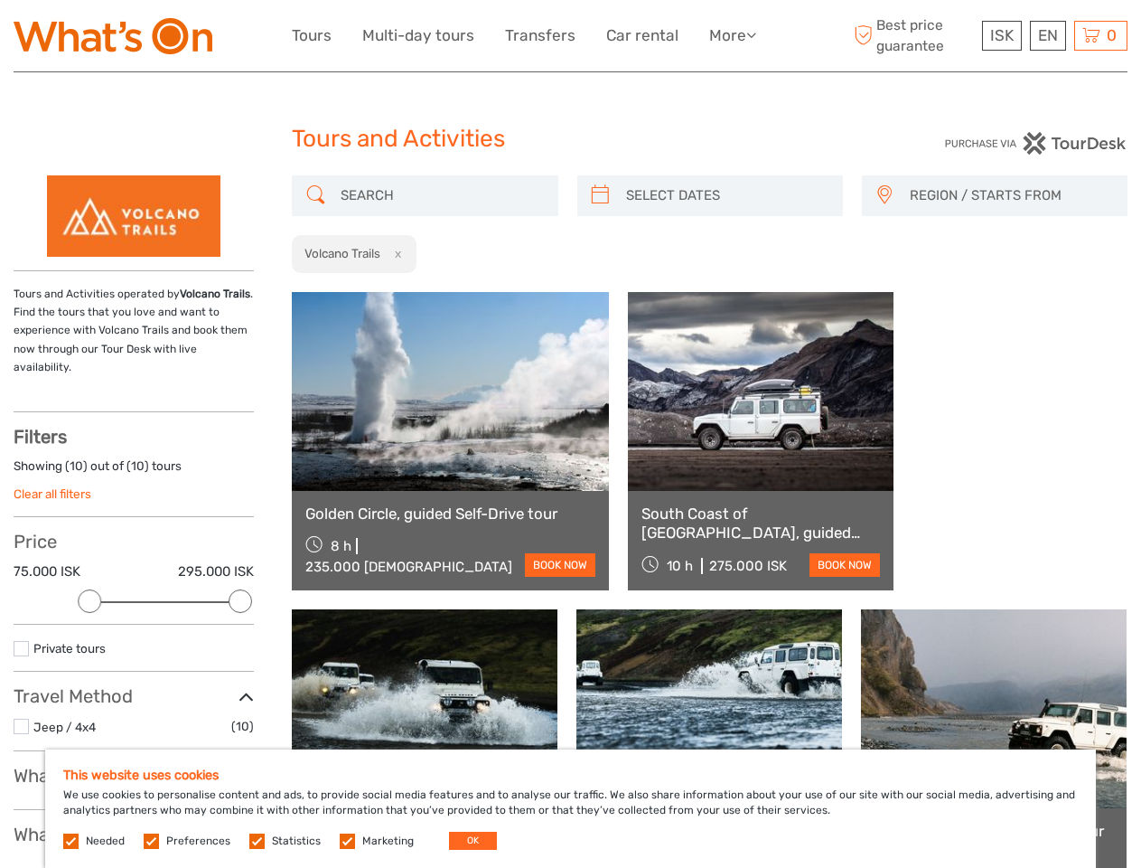  I want to click on label: Marketing, so click(388, 840).